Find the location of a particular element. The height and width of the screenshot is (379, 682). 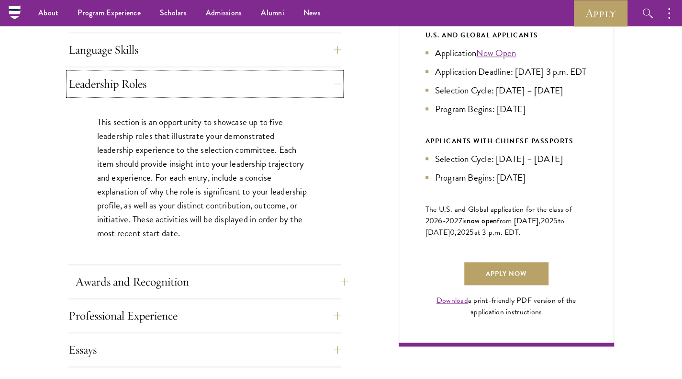

button: Awards and Recognition is located at coordinates (212, 281).